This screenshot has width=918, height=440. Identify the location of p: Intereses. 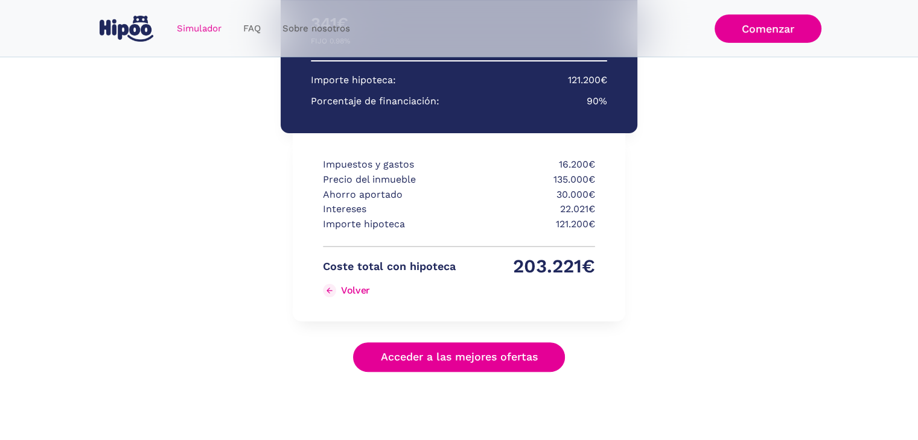
(389, 209).